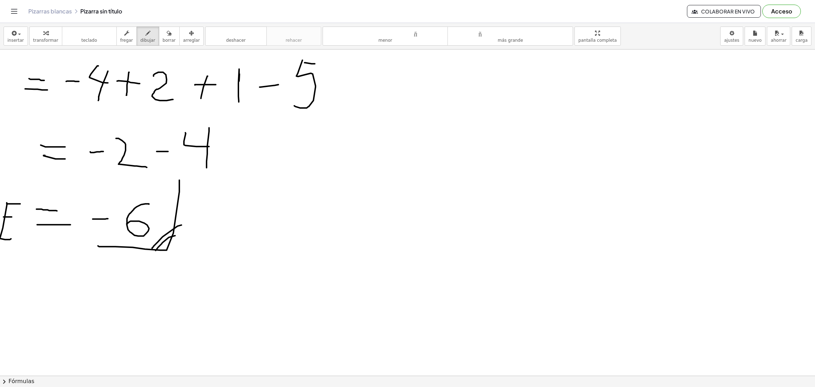 This screenshot has width=815, height=387. I want to click on font: transformar, so click(46, 40).